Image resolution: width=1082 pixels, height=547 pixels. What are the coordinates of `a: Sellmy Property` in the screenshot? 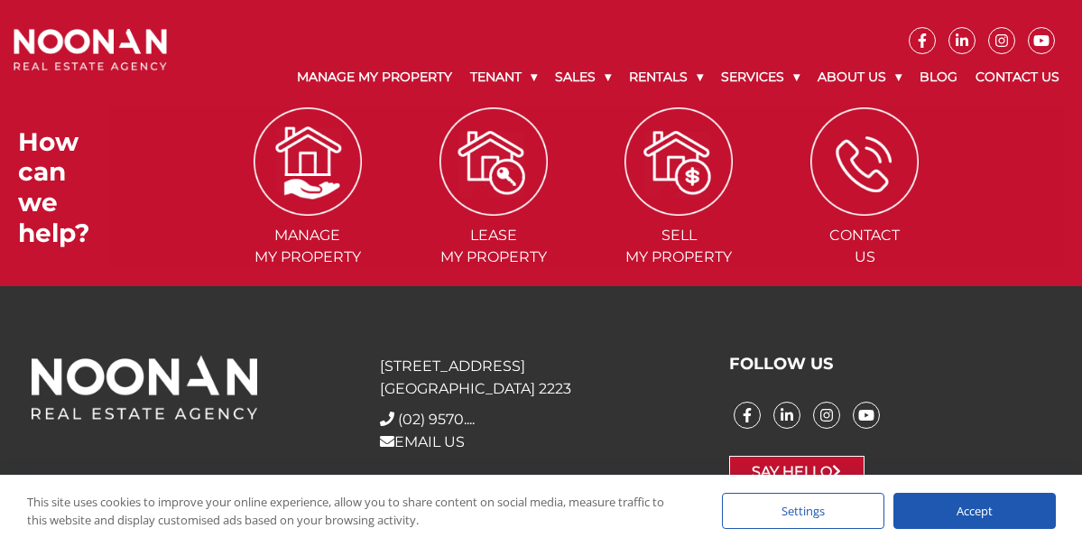 It's located at (680, 209).